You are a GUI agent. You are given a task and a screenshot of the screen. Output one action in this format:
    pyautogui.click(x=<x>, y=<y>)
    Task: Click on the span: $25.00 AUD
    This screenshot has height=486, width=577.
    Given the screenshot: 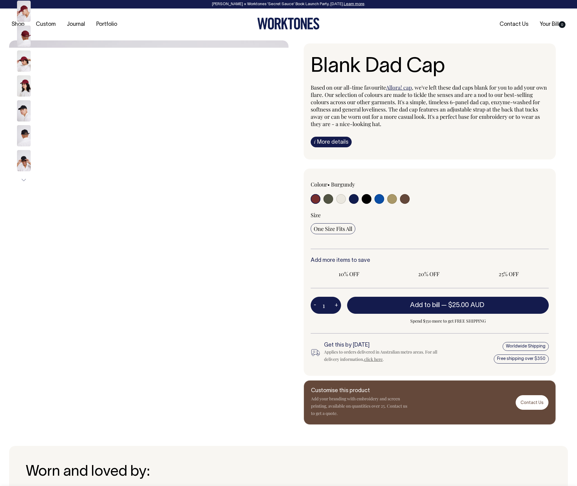 What is the action you would take?
    pyautogui.click(x=467, y=305)
    